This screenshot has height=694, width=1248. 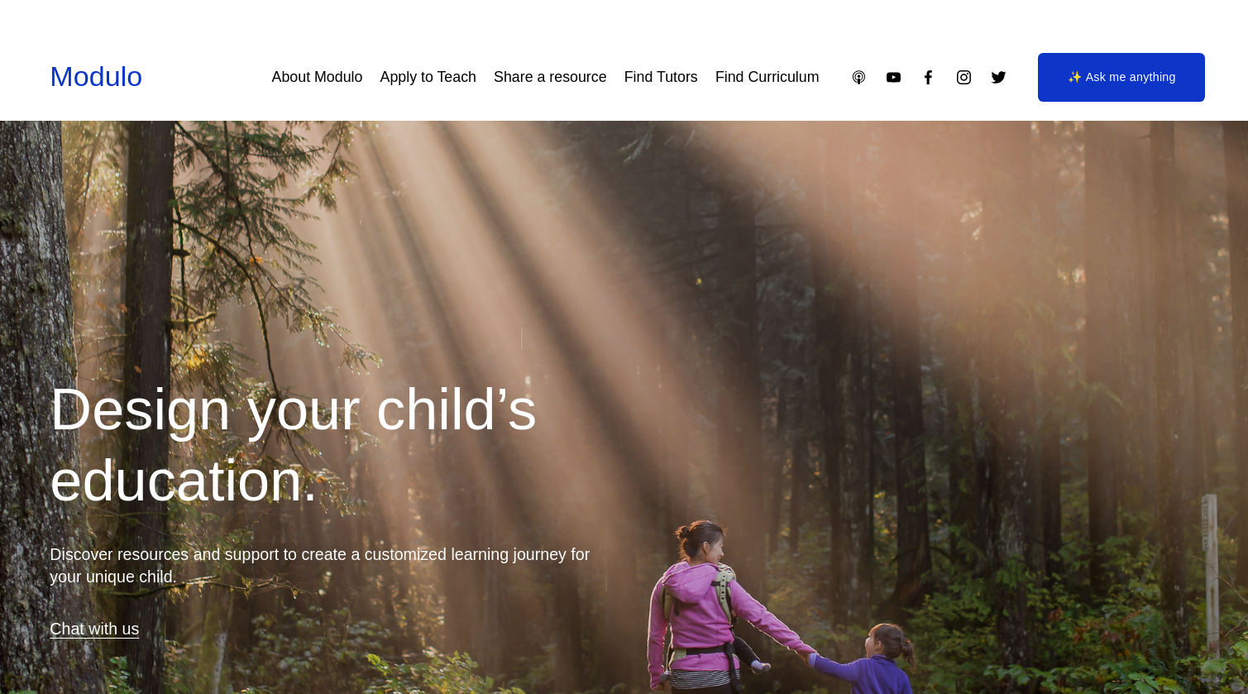 I want to click on a: ✨ Ask me anything, so click(x=1121, y=78).